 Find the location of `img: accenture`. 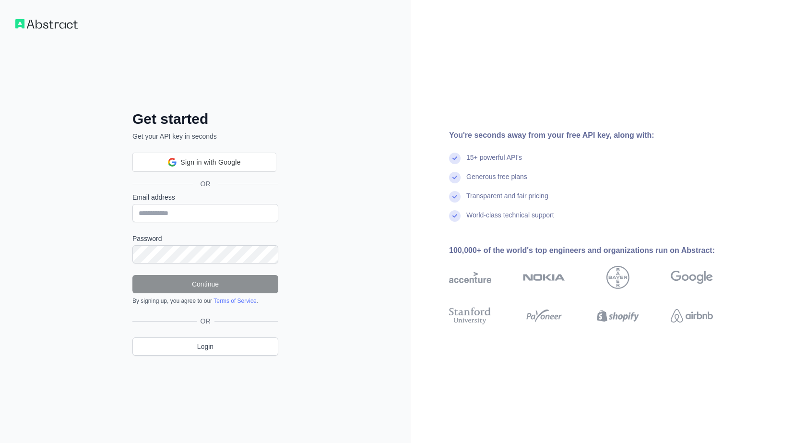

img: accenture is located at coordinates (470, 277).